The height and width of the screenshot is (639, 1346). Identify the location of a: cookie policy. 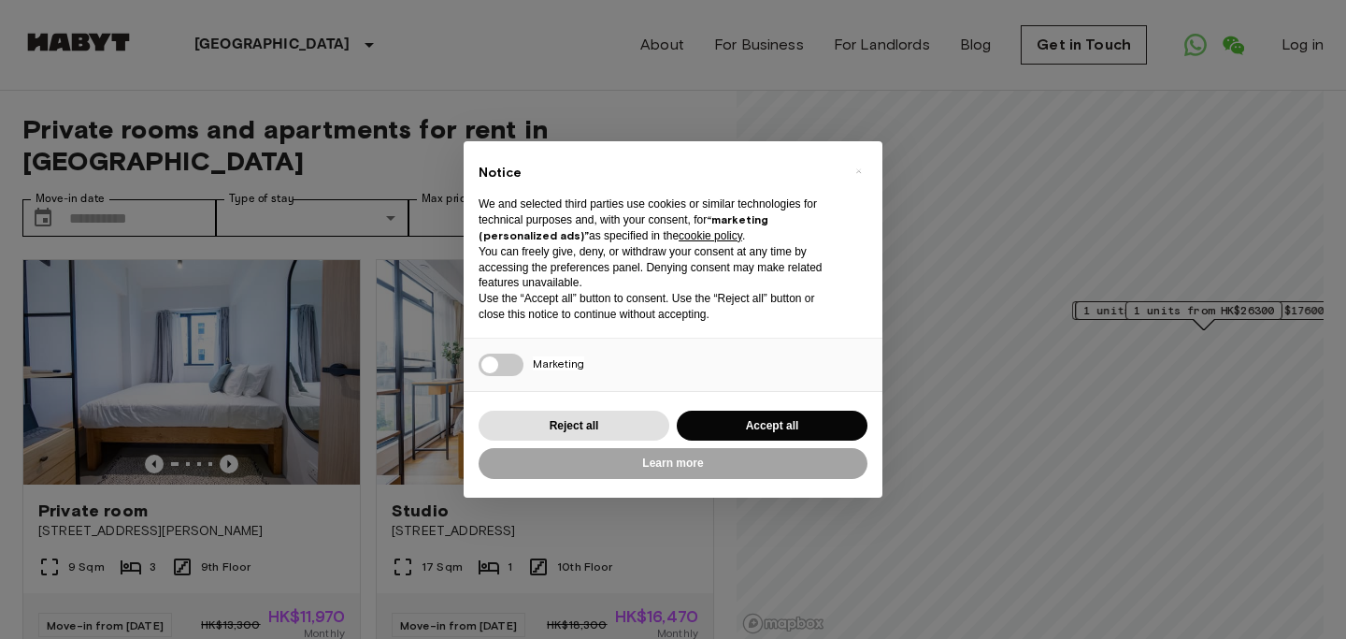
(711, 236).